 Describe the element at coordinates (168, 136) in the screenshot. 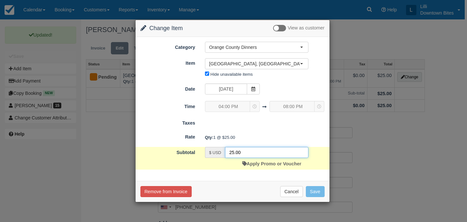

I see `label: Rate` at that location.